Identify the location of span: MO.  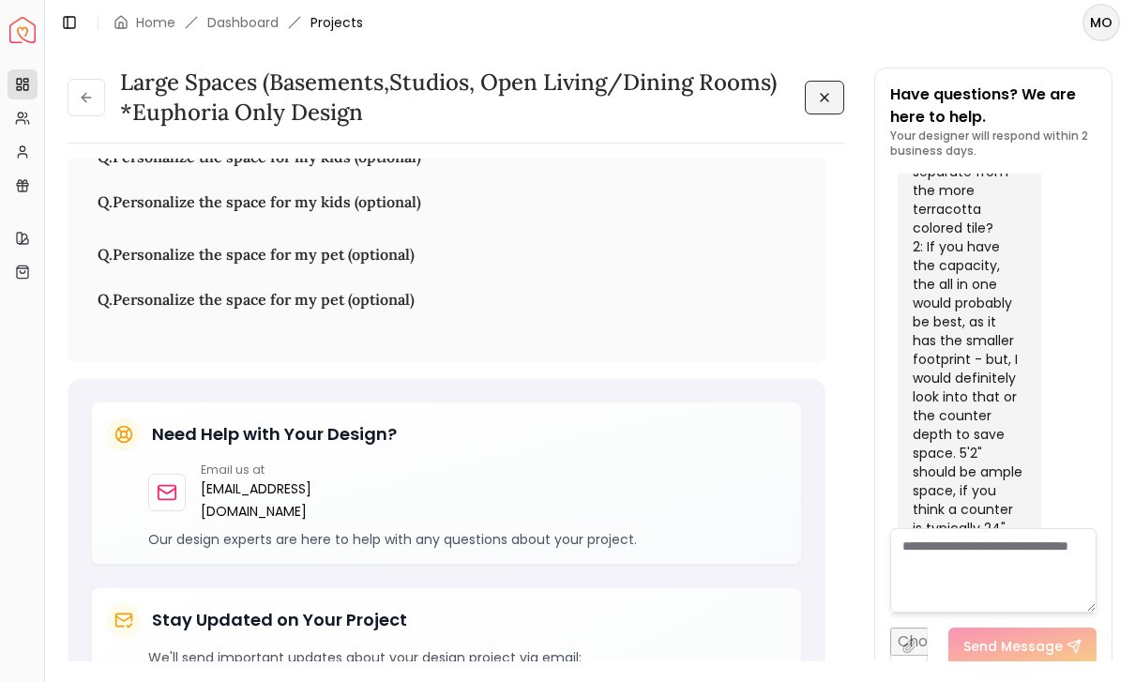
(1101, 23).